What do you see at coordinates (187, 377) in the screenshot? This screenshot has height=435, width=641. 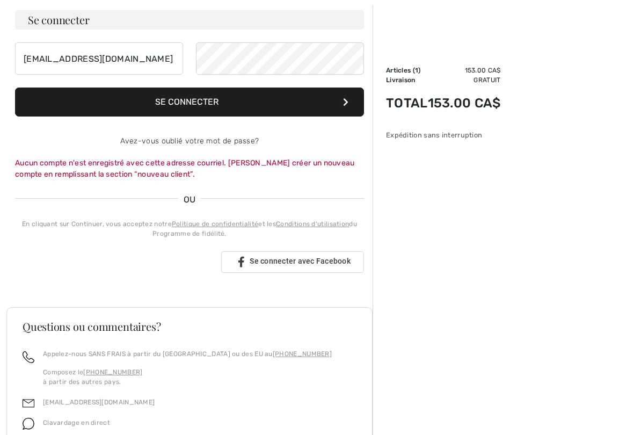 I see `p: Composez le à partir des autres pays.` at bounding box center [187, 377].